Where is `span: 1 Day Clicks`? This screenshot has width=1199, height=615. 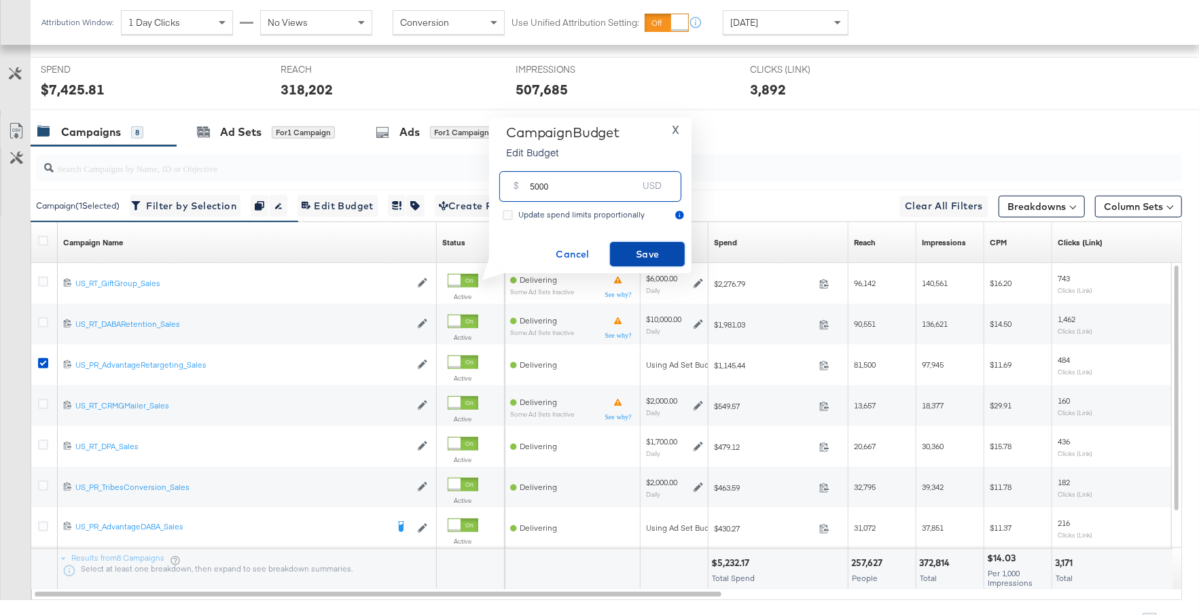
span: 1 Day Clicks is located at coordinates (154, 22).